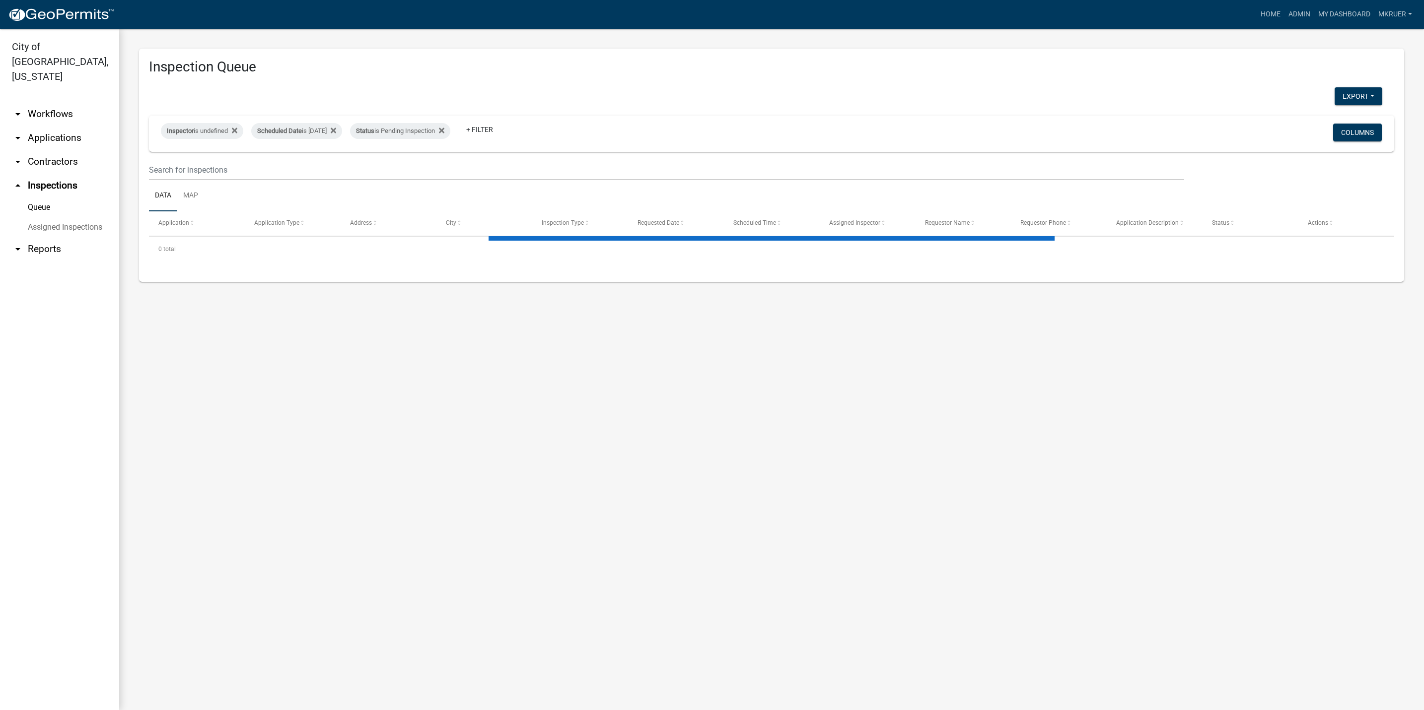 The width and height of the screenshot is (1424, 710). Describe the element at coordinates (1395, 14) in the screenshot. I see `a: mkruer` at that location.